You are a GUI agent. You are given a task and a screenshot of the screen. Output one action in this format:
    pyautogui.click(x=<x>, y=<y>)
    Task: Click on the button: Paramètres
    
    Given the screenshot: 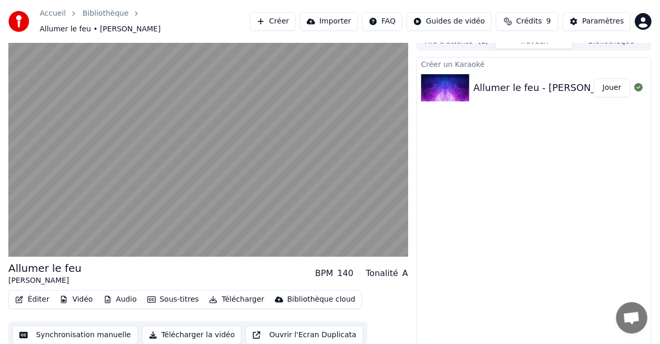 What is the action you would take?
    pyautogui.click(x=597, y=21)
    